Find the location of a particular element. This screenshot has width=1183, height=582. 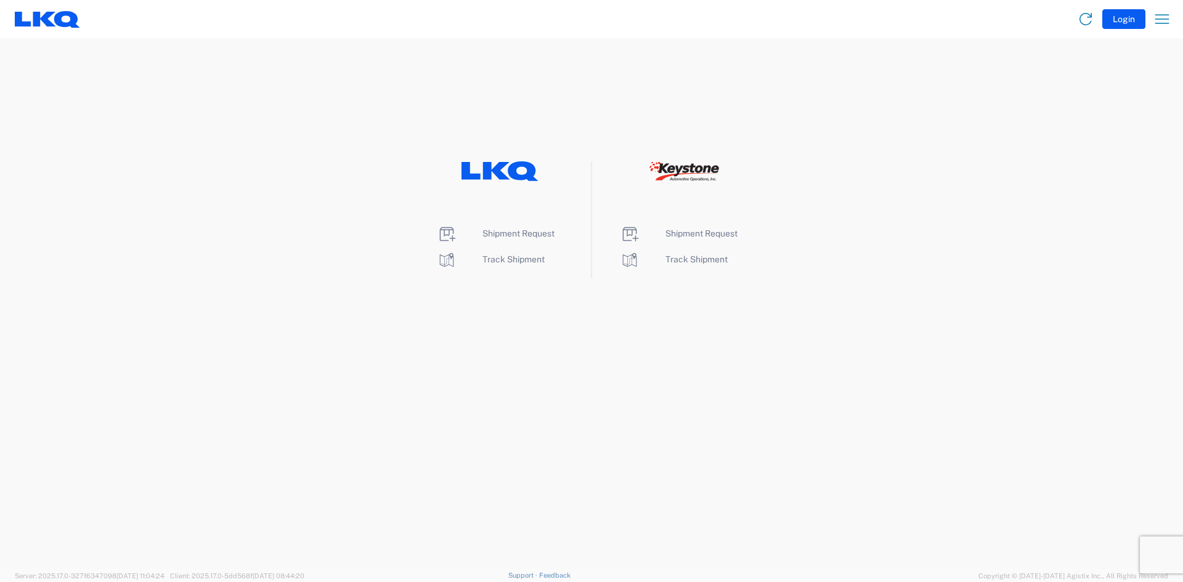

span: Client: 2025.17.0-5dd568f is located at coordinates (237, 576).